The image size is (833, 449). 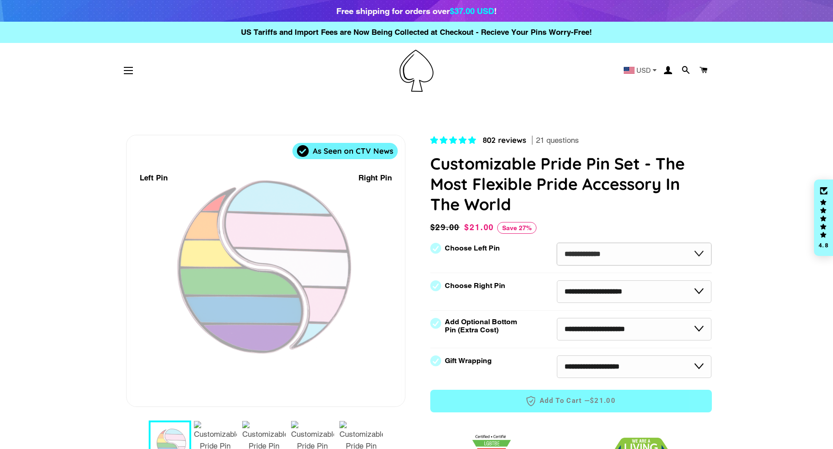 I want to click on label: Choose Right Pin, so click(x=475, y=286).